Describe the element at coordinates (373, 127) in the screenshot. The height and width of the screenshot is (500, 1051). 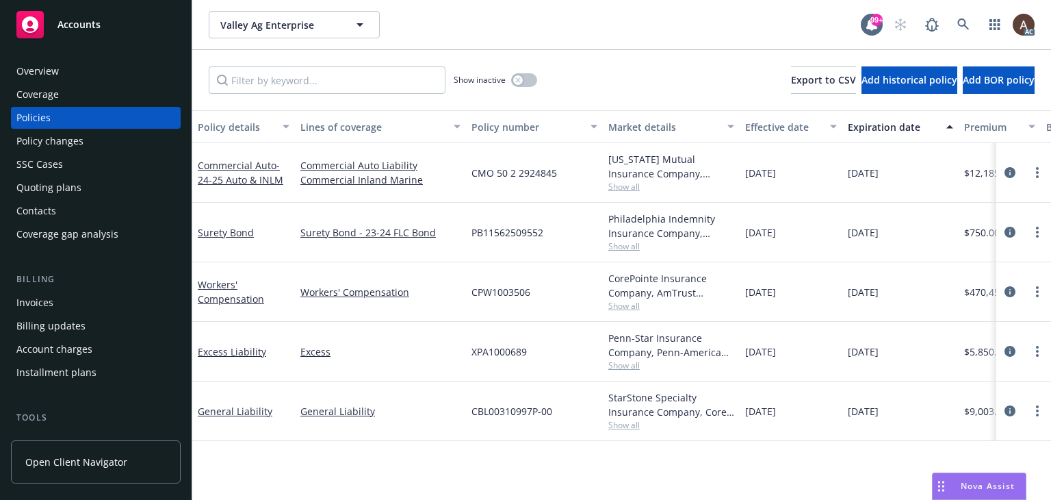
I see `div: Lines of coverage` at that location.